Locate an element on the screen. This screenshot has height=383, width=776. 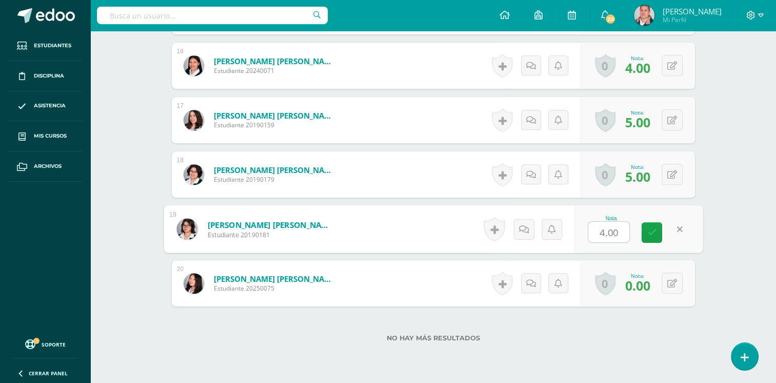
span: Estudiantes is located at coordinates (52, 46).